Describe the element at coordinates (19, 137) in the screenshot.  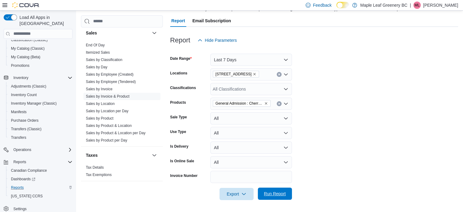
I see `a: Transfers` at that location.